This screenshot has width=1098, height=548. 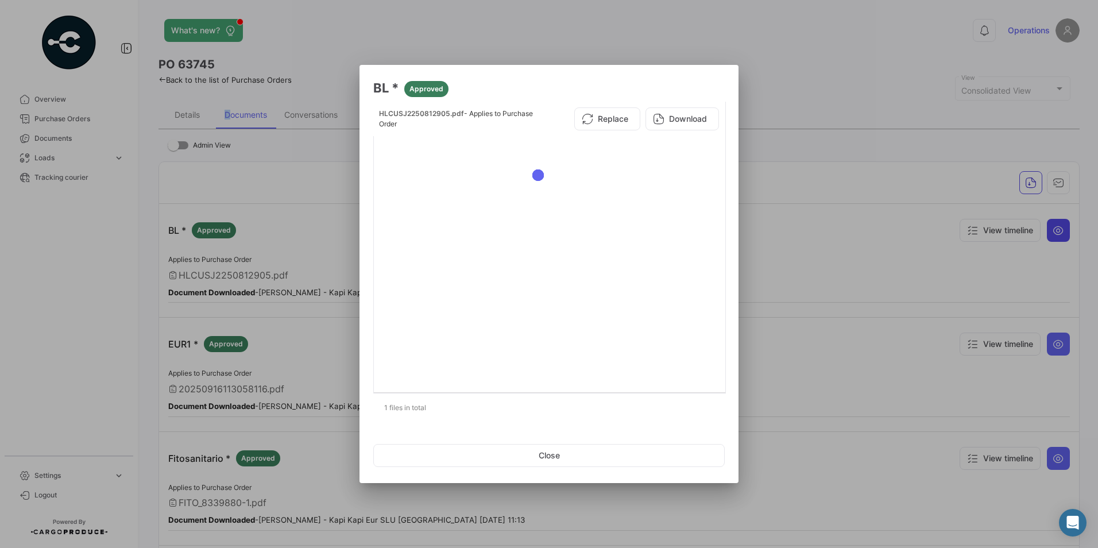 I want to click on span: Approved, so click(x=426, y=89).